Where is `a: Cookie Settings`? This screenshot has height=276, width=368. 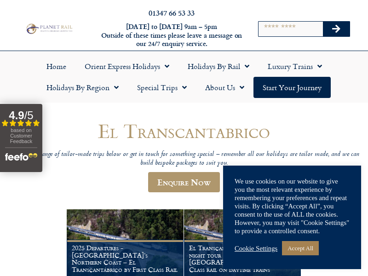
a: Cookie Settings is located at coordinates (255, 248).